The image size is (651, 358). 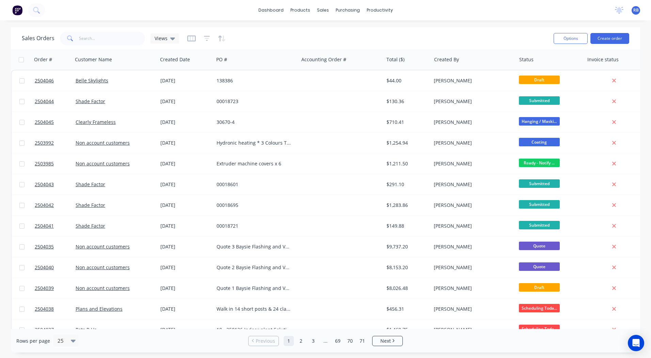 What do you see at coordinates (86, 329) in the screenshot?
I see `a: Pots R Us` at bounding box center [86, 329].